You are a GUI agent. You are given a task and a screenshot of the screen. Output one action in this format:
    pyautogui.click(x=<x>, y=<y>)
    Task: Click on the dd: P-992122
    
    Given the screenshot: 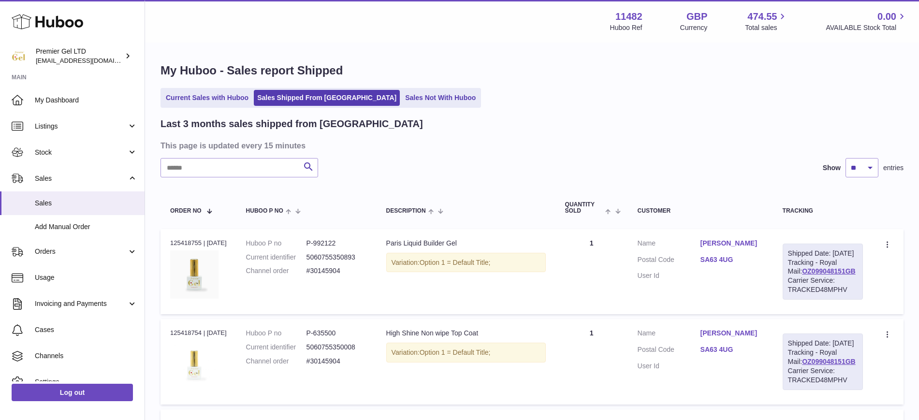 What is the action you would take?
    pyautogui.click(x=336, y=243)
    